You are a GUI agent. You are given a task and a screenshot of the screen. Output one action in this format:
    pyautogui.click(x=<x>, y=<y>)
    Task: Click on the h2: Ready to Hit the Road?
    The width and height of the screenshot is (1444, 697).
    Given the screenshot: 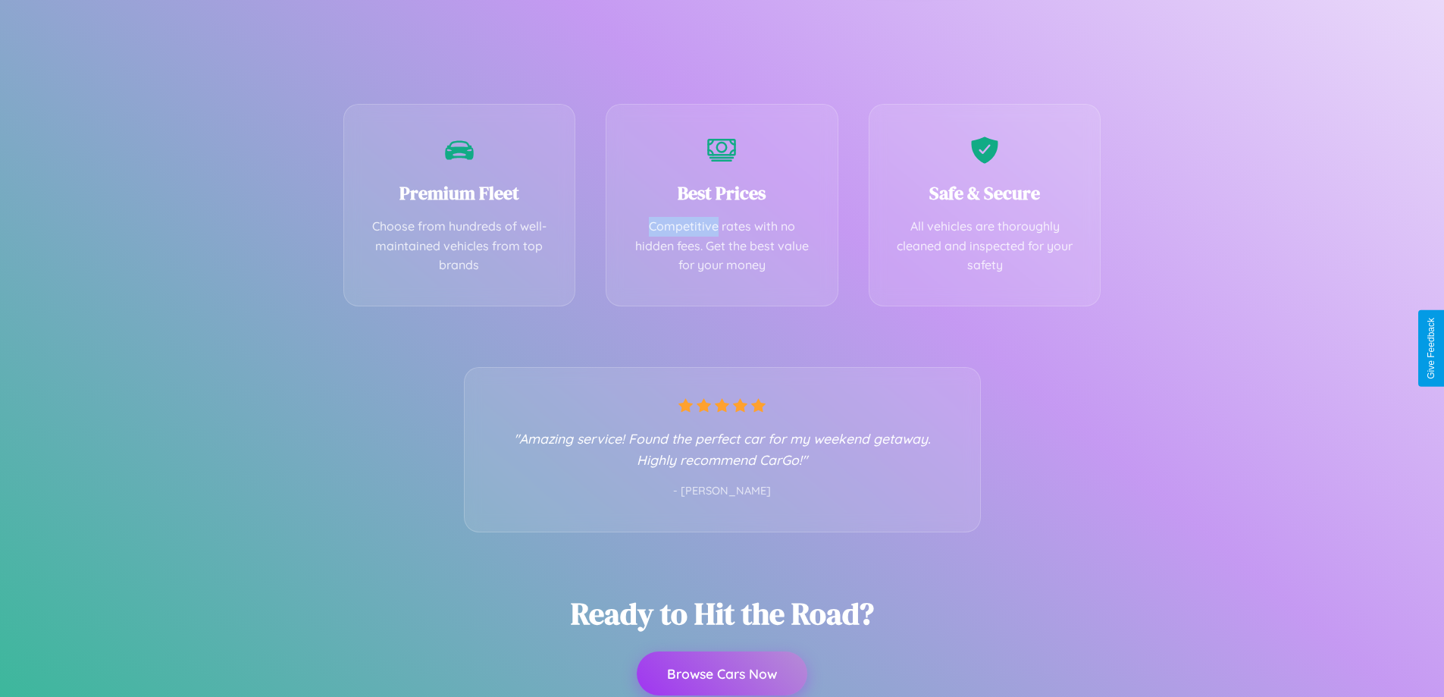 What is the action you would take?
    pyautogui.click(x=723, y=613)
    